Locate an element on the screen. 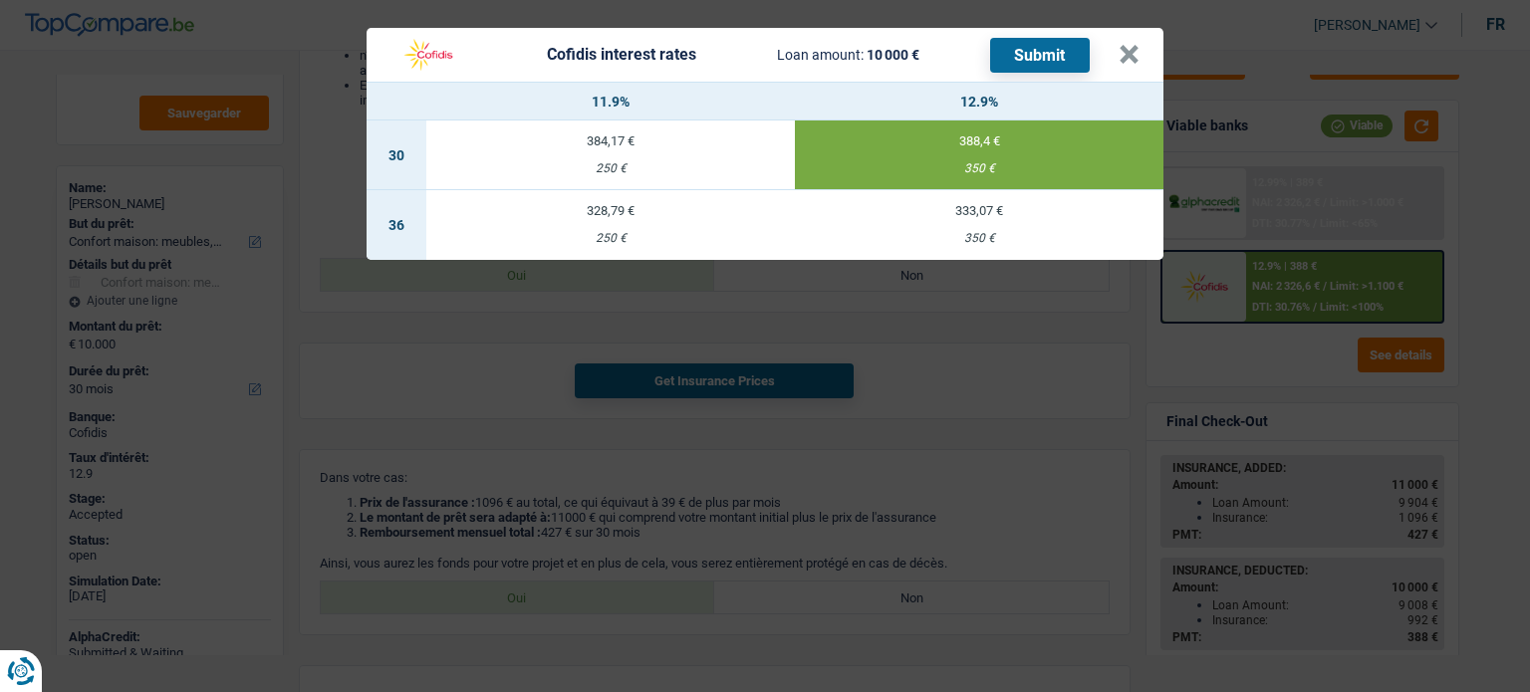 The height and width of the screenshot is (692, 1530). span: Loan amount: is located at coordinates (820, 55).